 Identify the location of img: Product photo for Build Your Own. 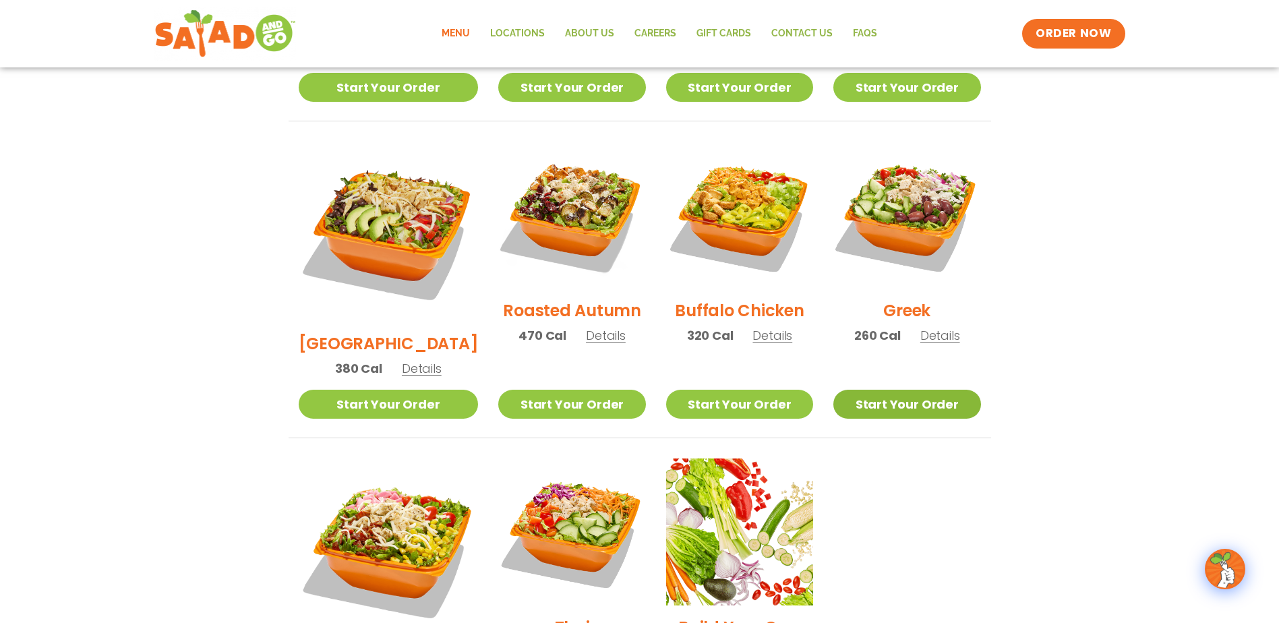
(740, 532).